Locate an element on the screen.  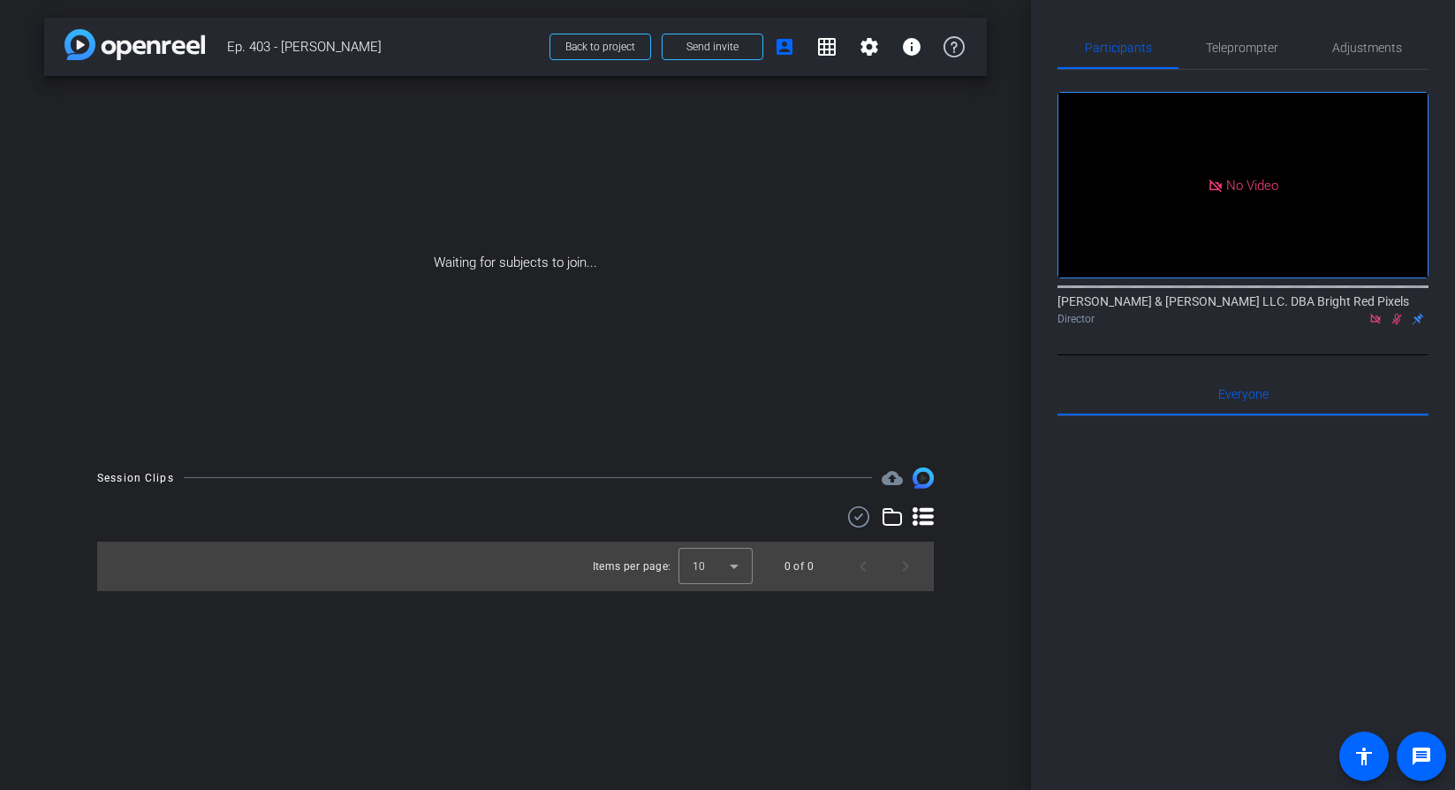
span: Participants is located at coordinates (1118, 48).